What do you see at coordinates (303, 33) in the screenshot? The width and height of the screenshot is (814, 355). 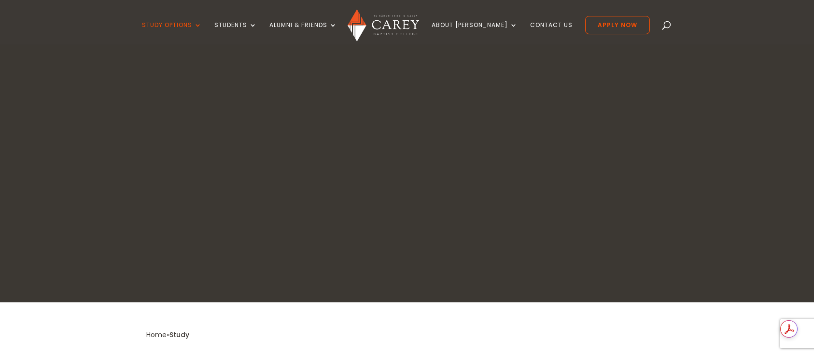 I see `a: Alumni & Friends` at bounding box center [303, 33].